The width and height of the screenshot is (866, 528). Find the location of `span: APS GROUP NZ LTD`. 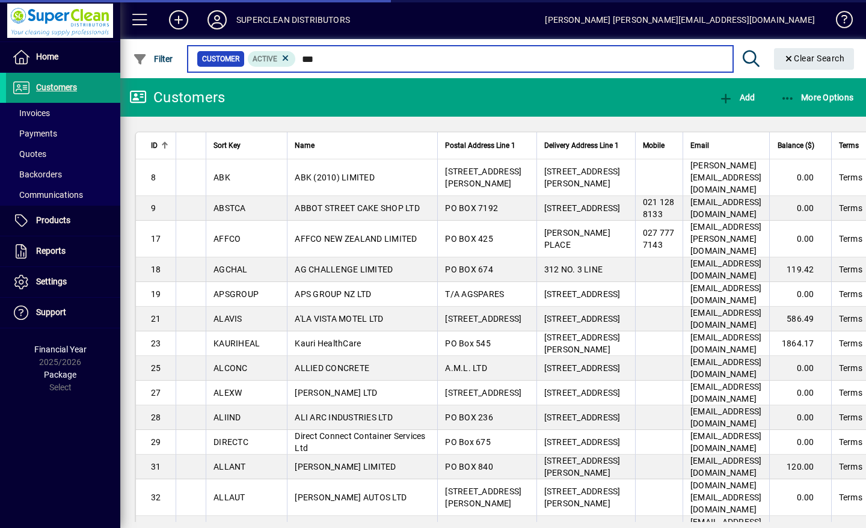

span: APS GROUP NZ LTD is located at coordinates (332, 294).